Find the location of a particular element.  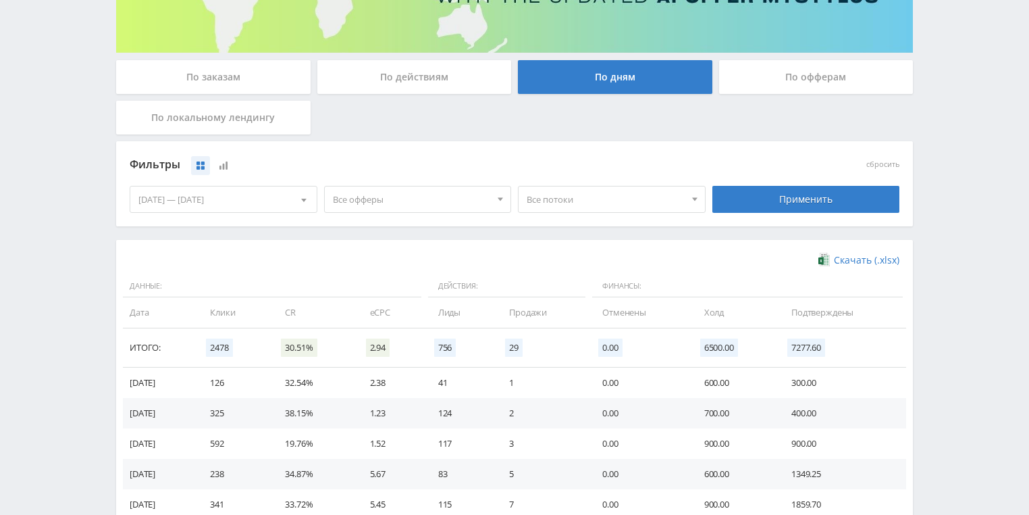

td: 592 is located at coordinates (234, 443).